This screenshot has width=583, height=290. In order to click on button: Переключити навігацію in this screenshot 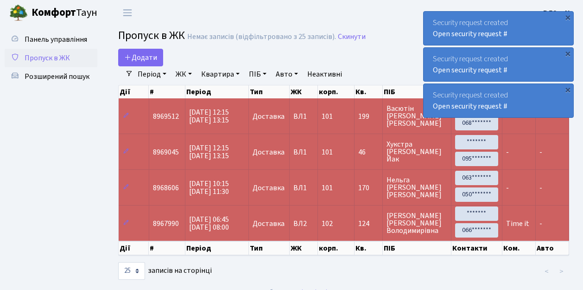, I will do `click(127, 13)`.